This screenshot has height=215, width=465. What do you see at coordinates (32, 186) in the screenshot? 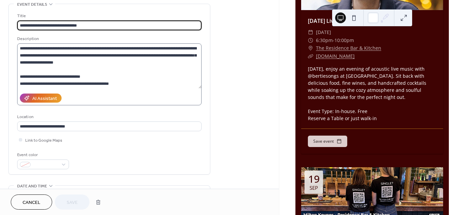
I see `span: Date and time` at bounding box center [32, 186].